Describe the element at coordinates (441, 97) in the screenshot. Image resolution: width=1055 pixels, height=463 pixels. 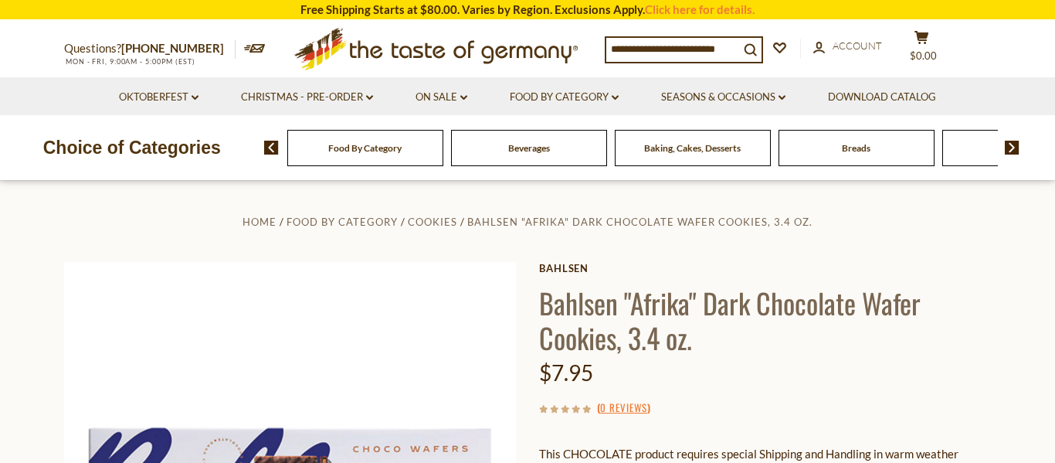
I see `a: On Sale` at that location.